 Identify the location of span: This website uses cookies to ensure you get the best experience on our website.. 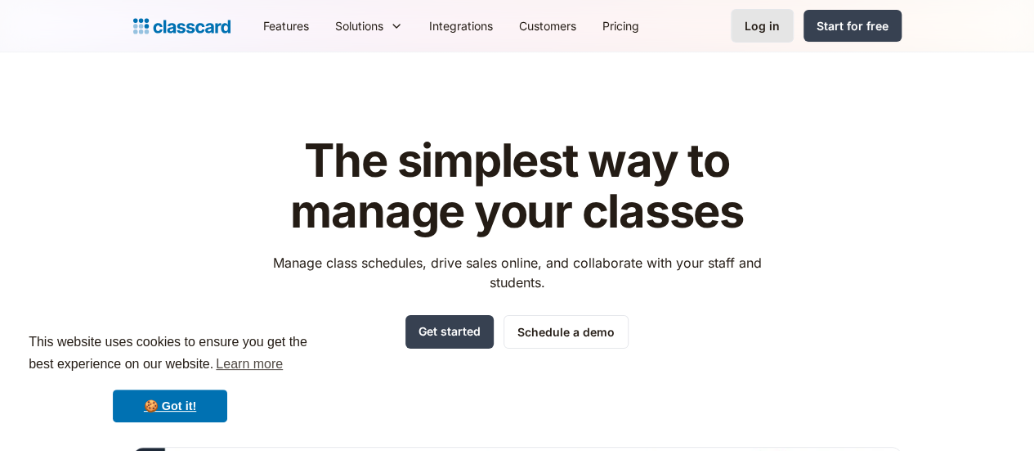
(170, 354).